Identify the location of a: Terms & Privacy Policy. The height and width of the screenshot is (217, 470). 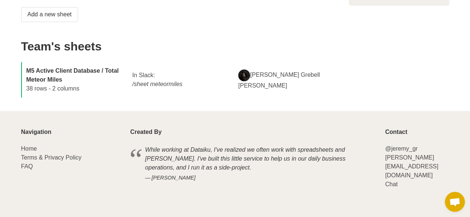
(51, 157).